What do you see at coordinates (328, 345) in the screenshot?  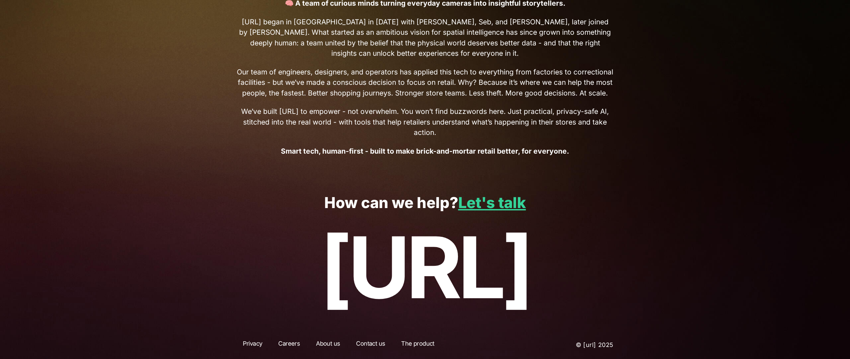 I see `a: About us` at bounding box center [328, 345].